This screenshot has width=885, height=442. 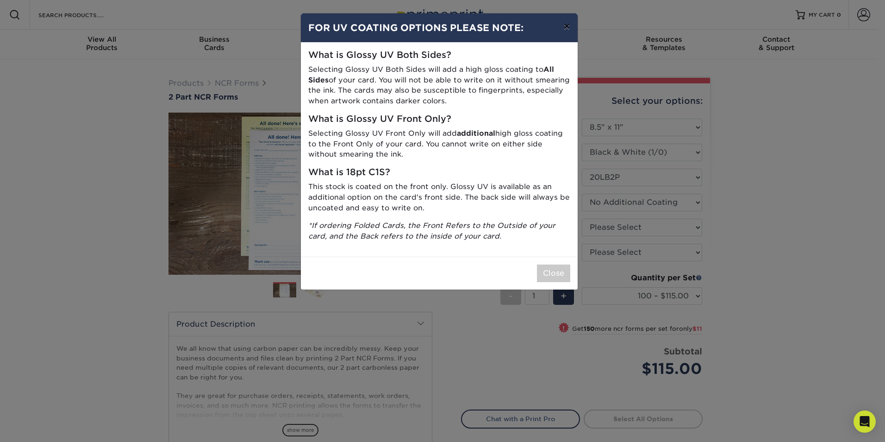 What do you see at coordinates (439, 197) in the screenshot?
I see `p: This stock is coated on the front only. Glossy UV is available as an additional option on the car...` at bounding box center [439, 197].